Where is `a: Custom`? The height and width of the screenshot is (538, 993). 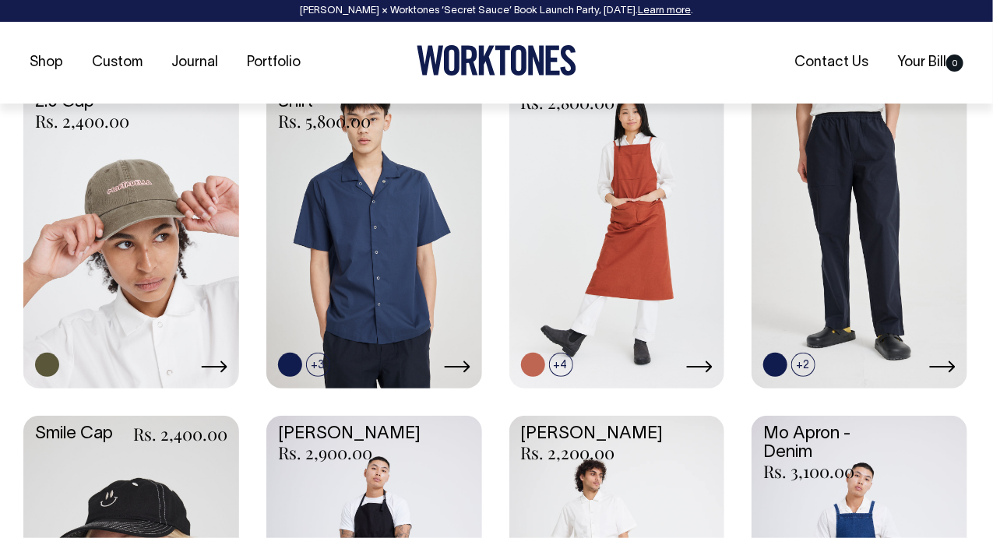 a: Custom is located at coordinates (117, 62).